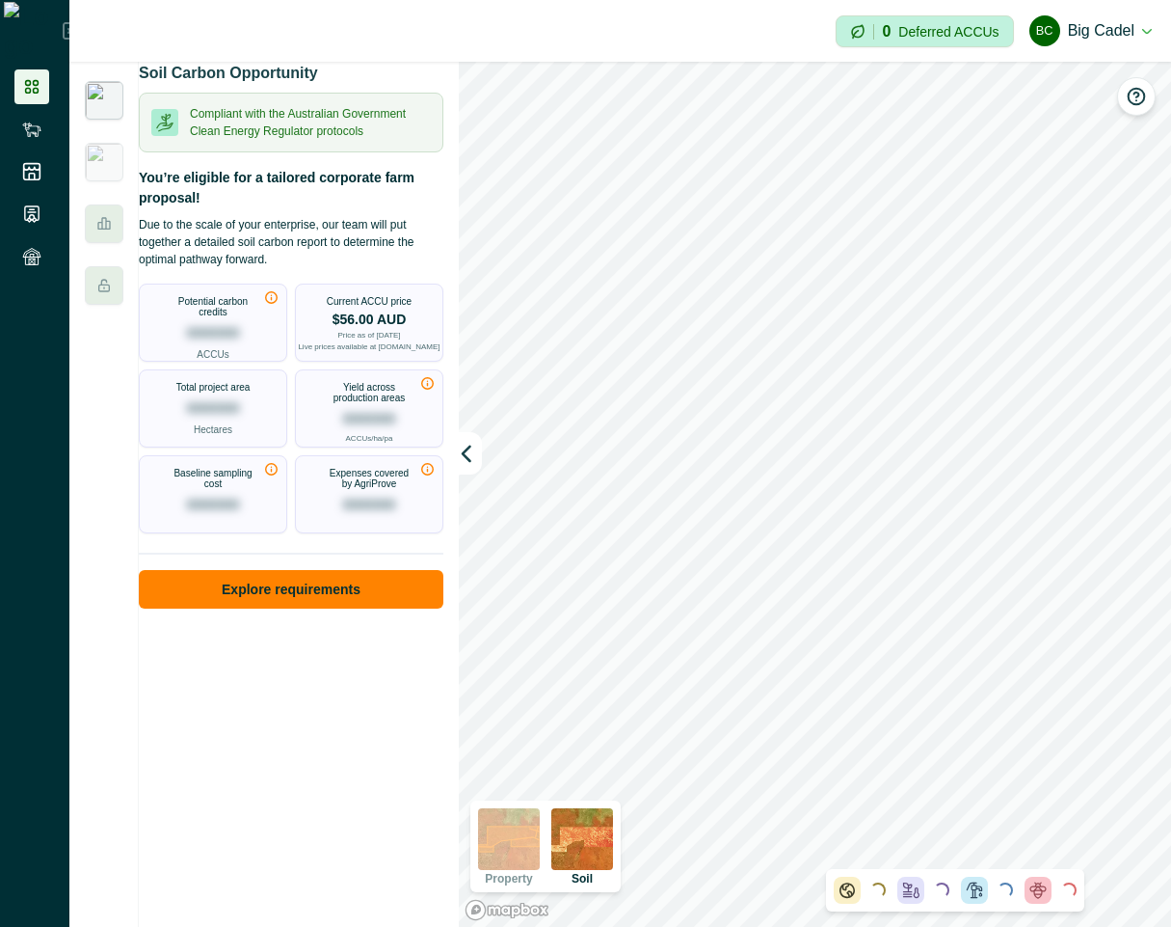  I want to click on p: Property, so click(508, 878).